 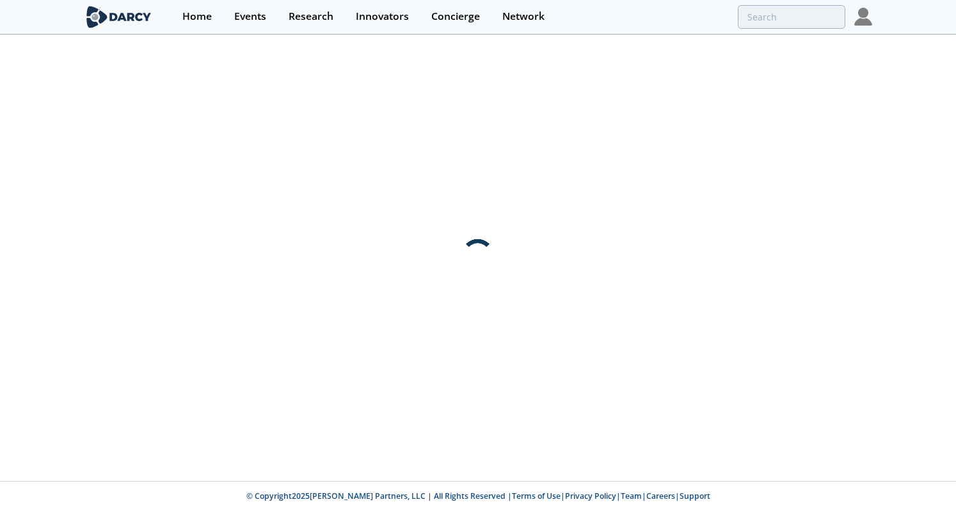 What do you see at coordinates (536, 496) in the screenshot?
I see `a: Terms of Use` at bounding box center [536, 496].